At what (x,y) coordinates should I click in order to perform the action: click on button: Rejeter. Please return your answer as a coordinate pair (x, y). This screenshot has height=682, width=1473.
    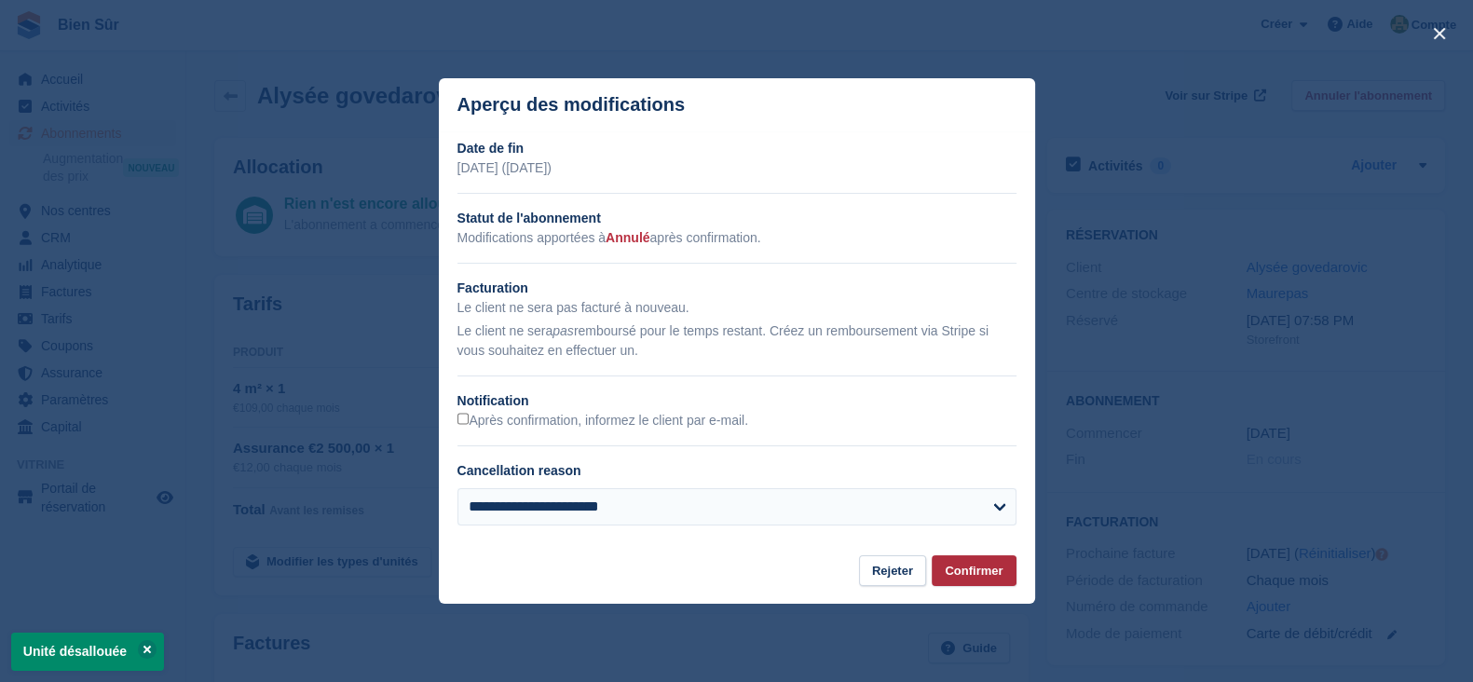
    Looking at the image, I should click on (892, 570).